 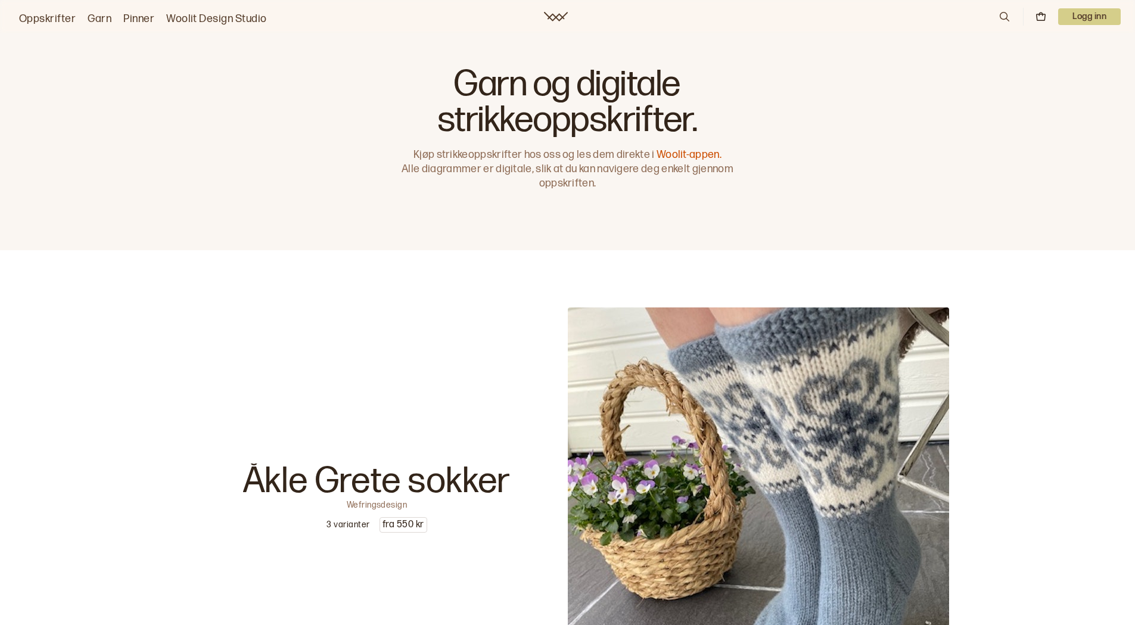 What do you see at coordinates (99, 19) in the screenshot?
I see `a: Garn` at bounding box center [99, 19].